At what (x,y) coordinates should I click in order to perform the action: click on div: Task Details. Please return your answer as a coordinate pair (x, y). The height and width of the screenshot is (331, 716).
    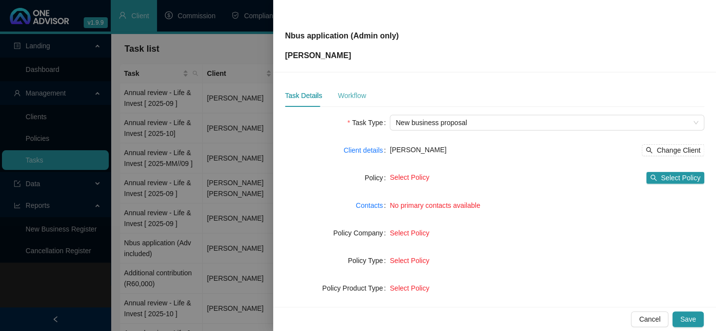
    Looking at the image, I should click on (303, 96).